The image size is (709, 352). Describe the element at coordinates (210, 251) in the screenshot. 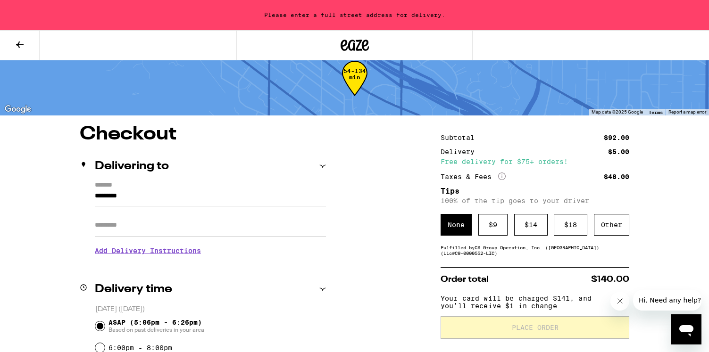

I see `h3: Add Delivery Instructions` at that location.